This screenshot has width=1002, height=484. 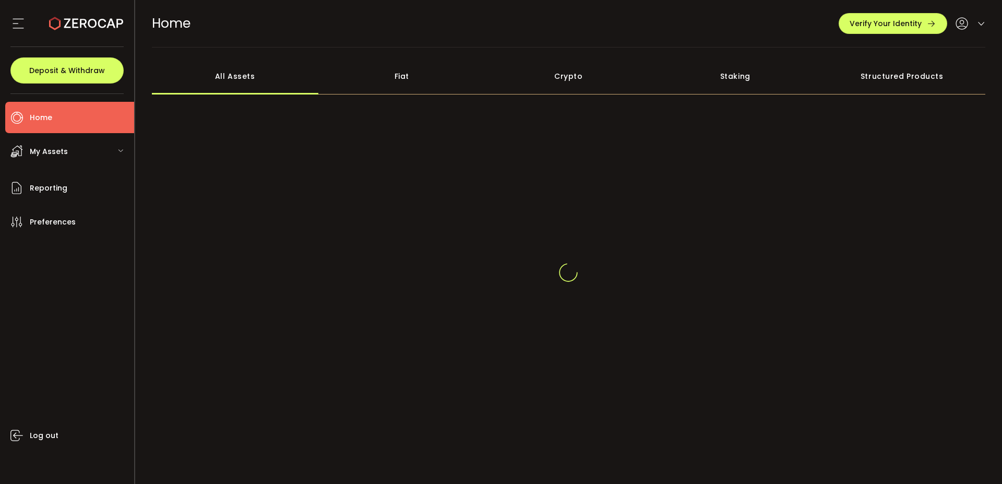 What do you see at coordinates (569, 76) in the screenshot?
I see `div: Crypto` at bounding box center [569, 76].